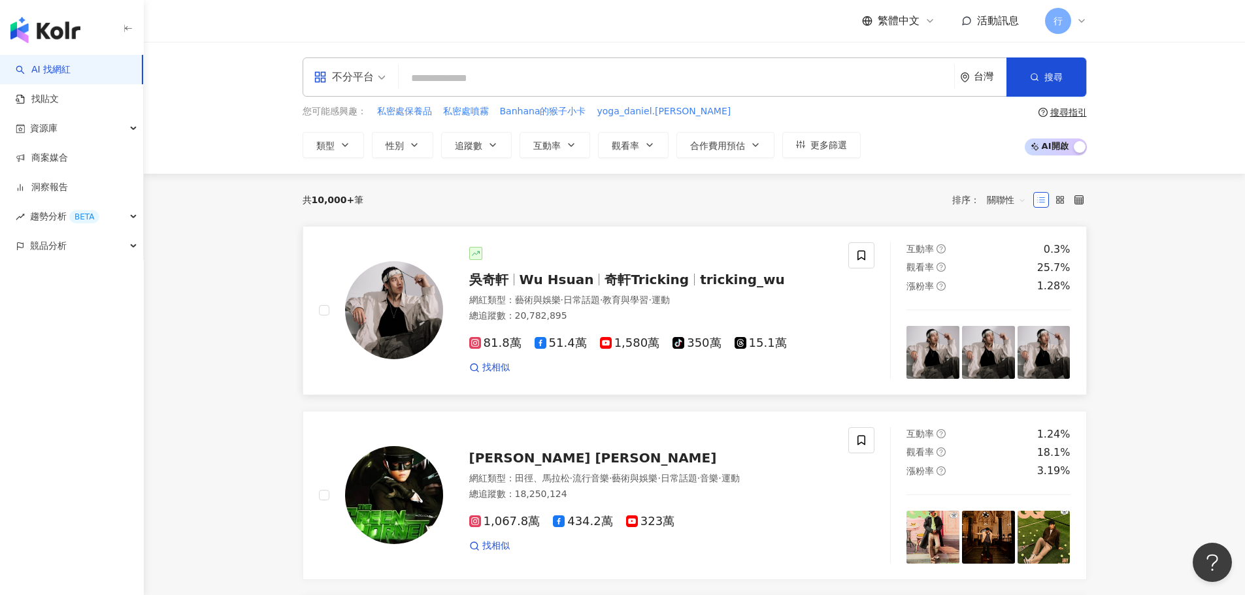  I want to click on span: 類型, so click(325, 146).